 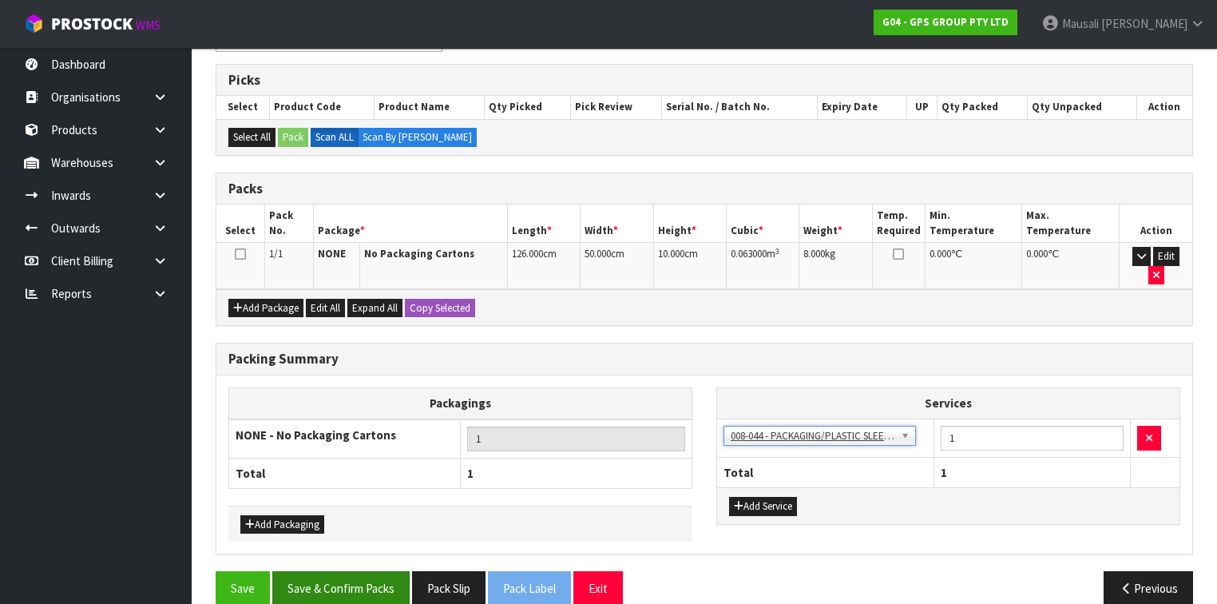 What do you see at coordinates (948, 403) in the screenshot?
I see `th: Services` at bounding box center [948, 403].